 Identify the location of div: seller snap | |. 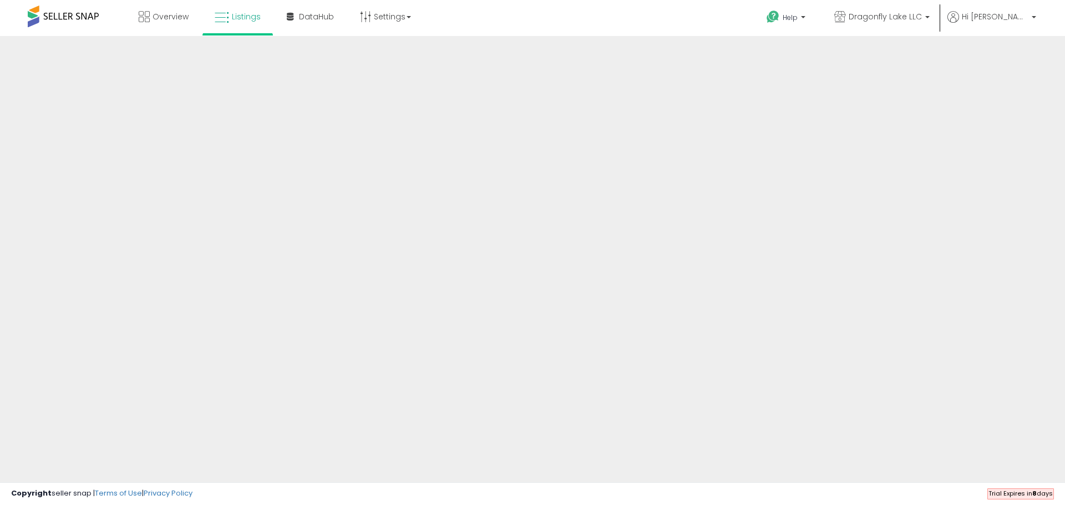
(101, 494).